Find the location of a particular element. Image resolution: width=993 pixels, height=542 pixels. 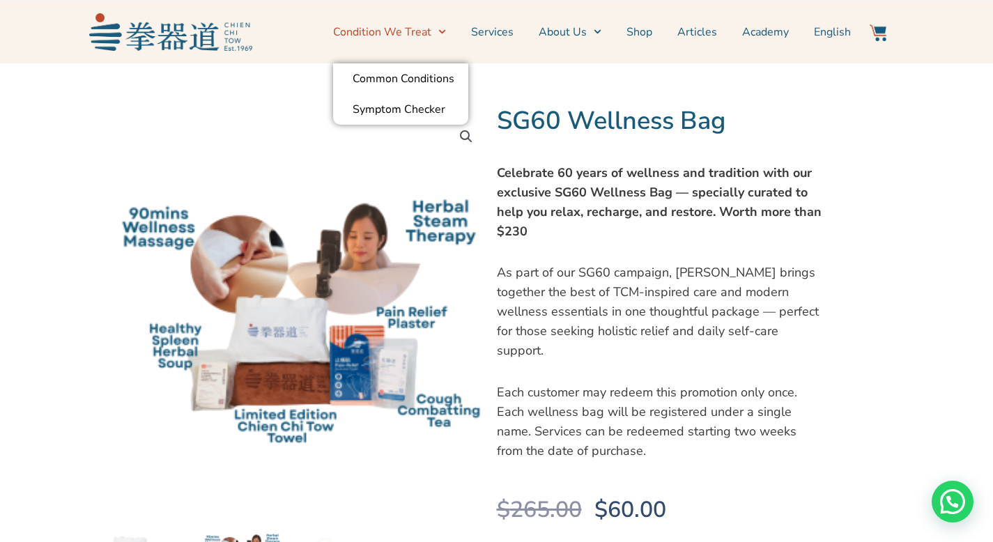

b: Celebrate 60 years of wellness and tradition with our exclusive SG60 Wellness Bag — specially cur... is located at coordinates (659, 202).